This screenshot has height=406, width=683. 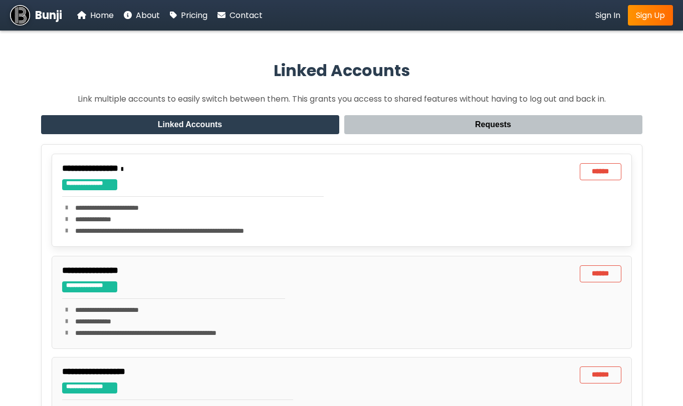 What do you see at coordinates (240, 15) in the screenshot?
I see `a: Contact` at bounding box center [240, 15].